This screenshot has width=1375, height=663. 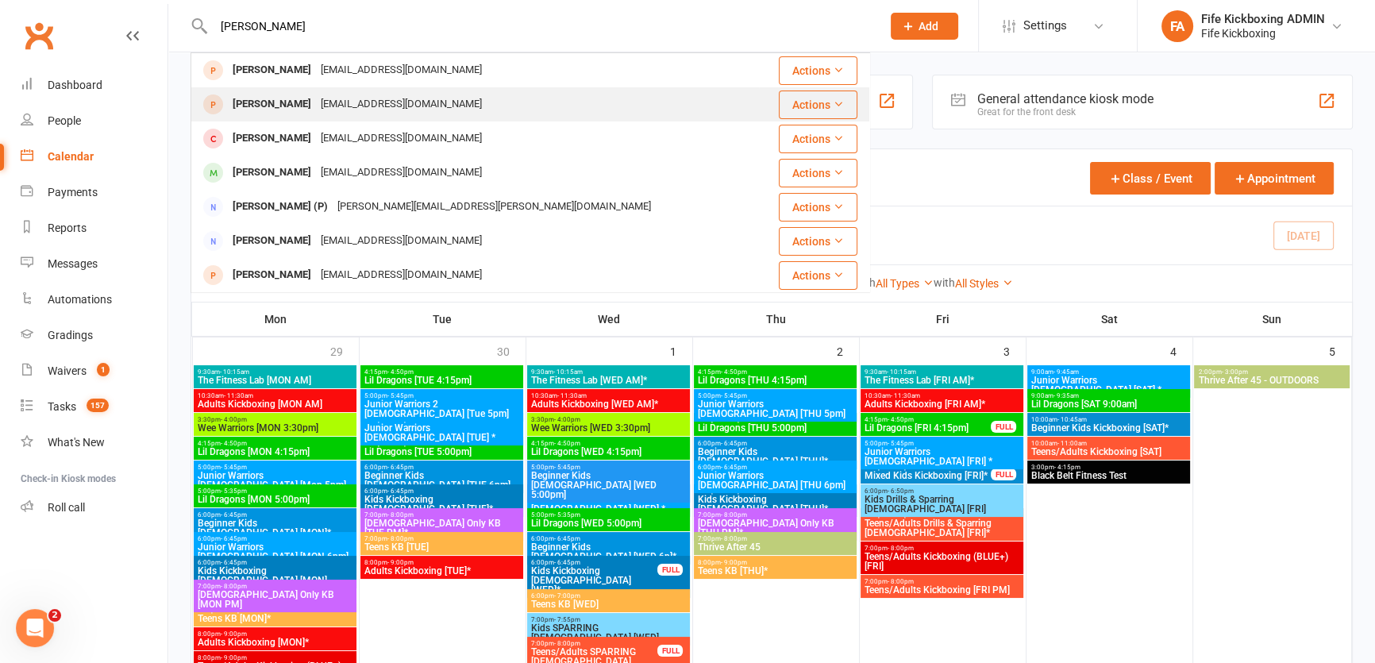 What do you see at coordinates (681, 350) in the screenshot?
I see `div: 1` at bounding box center [681, 350].